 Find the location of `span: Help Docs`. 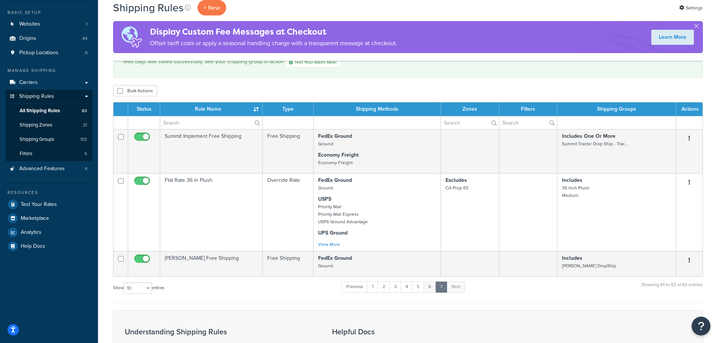

span: Help Docs is located at coordinates (33, 247).